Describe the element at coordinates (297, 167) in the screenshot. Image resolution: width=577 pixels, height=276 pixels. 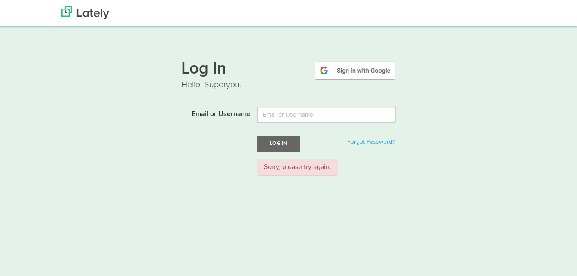
I see `div: Sorry, please try again.` at that location.